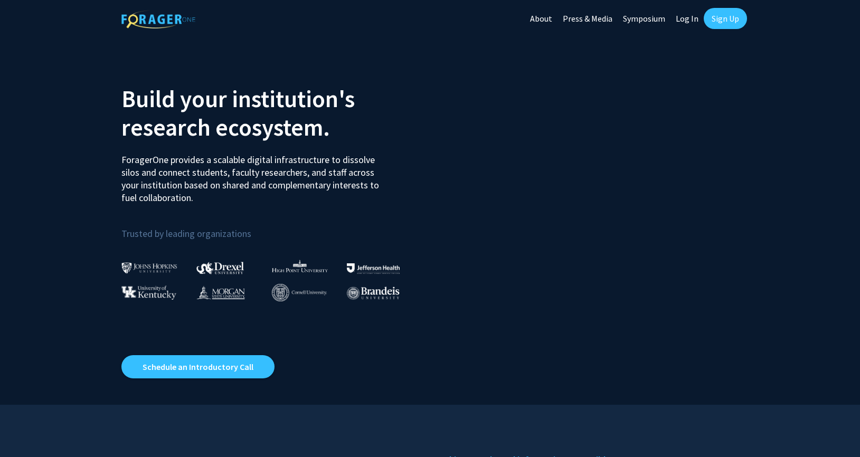 The image size is (860, 457). Describe the element at coordinates (220, 268) in the screenshot. I see `img: Drexel University` at that location.